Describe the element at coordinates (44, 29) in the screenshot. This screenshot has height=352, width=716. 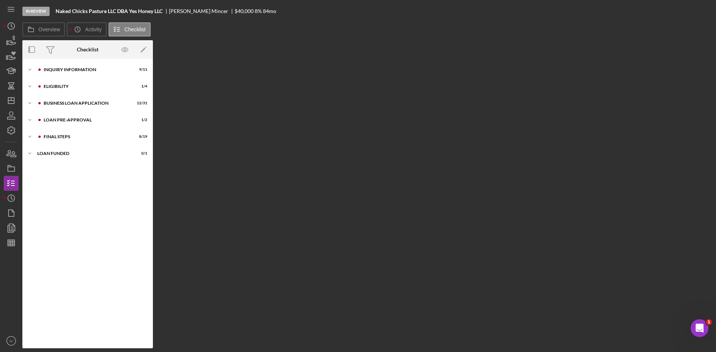
I see `button: Overview` at that location.